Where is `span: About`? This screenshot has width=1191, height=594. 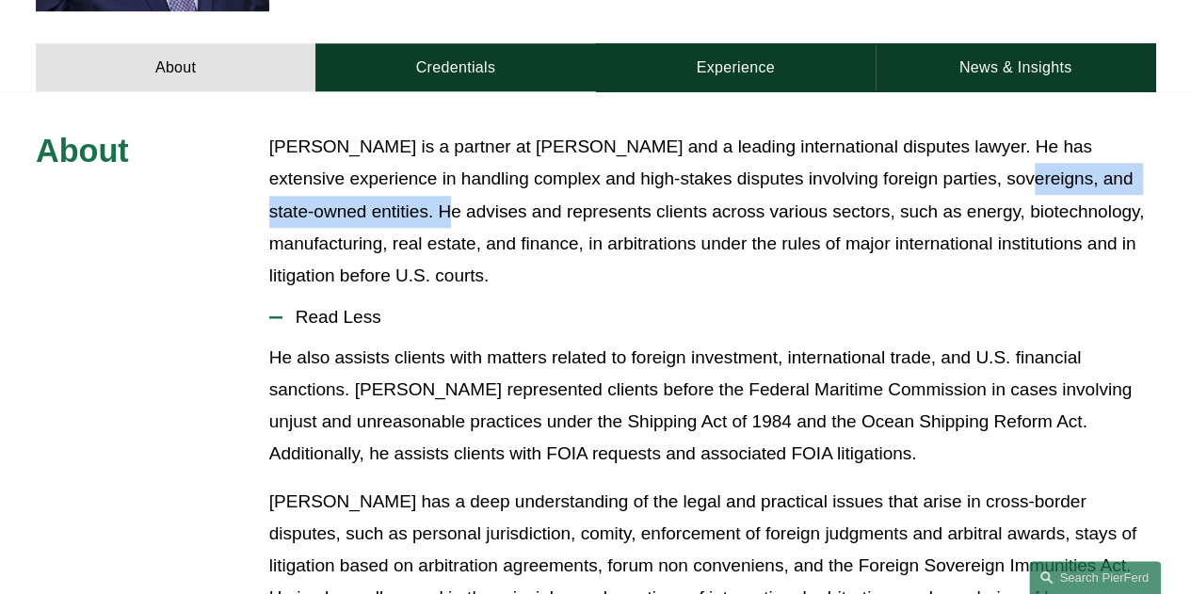 span: About is located at coordinates (82, 151).